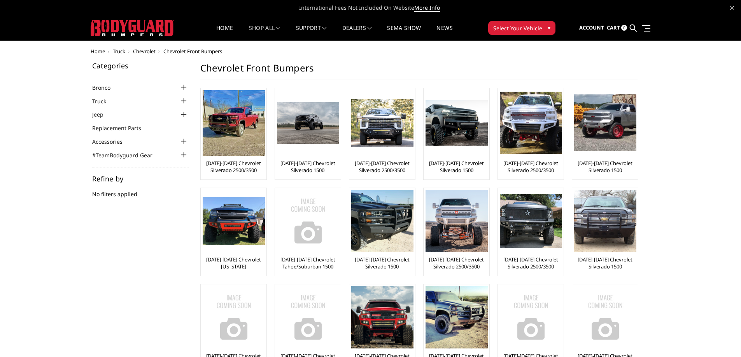 The image size is (741, 357). What do you see at coordinates (106, 87) in the screenshot?
I see `a: Bronco` at bounding box center [106, 87].